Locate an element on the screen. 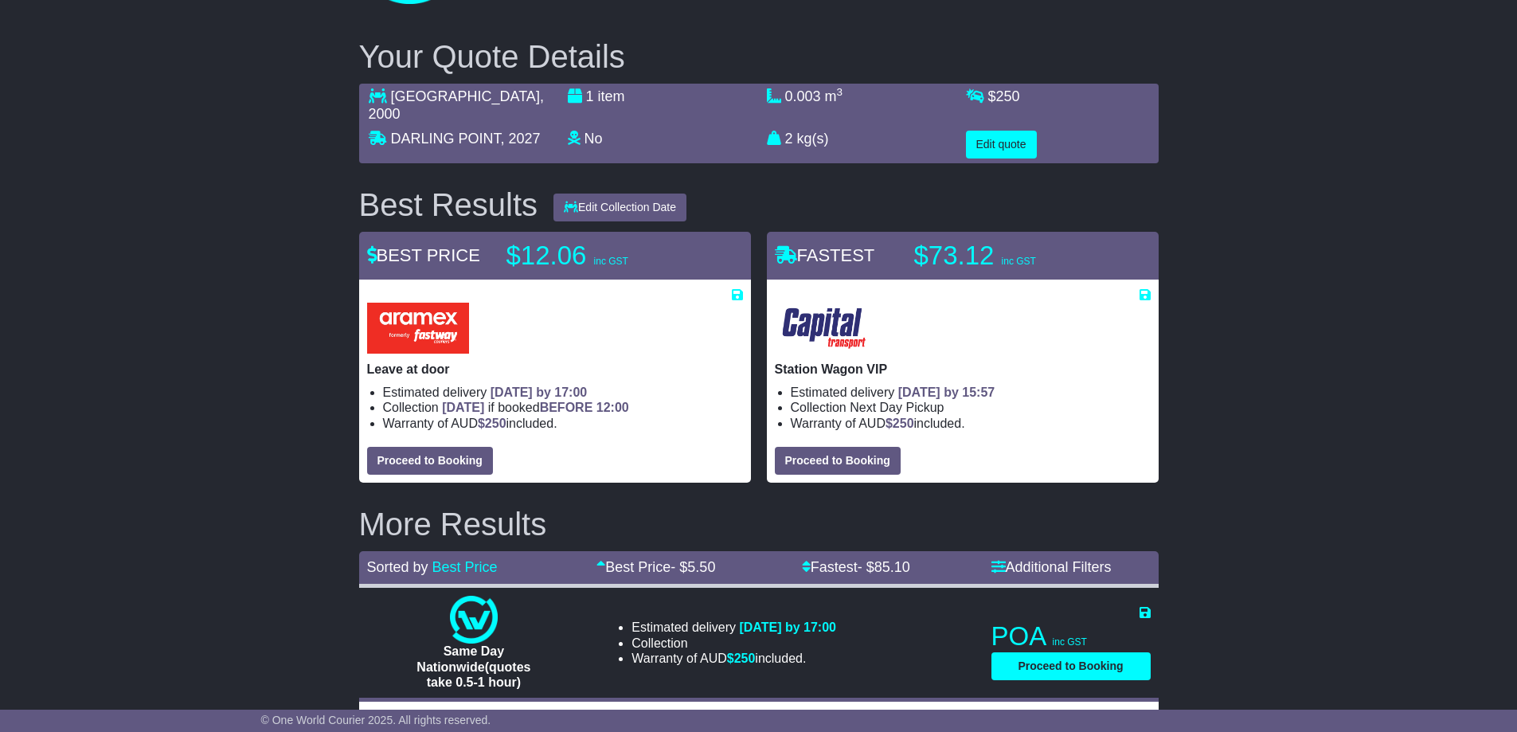 This screenshot has width=1517, height=732. span: 85.10 is located at coordinates (892, 567).